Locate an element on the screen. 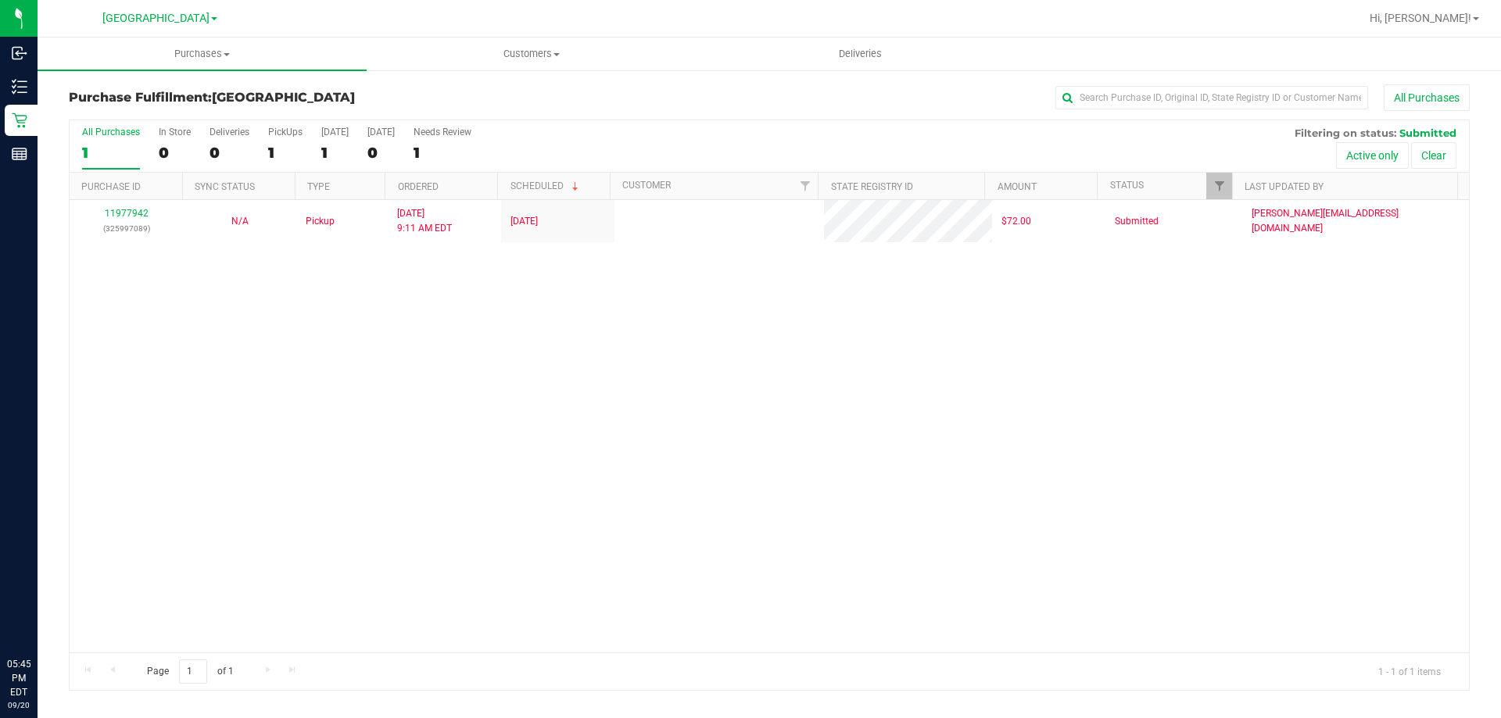 The height and width of the screenshot is (718, 1501). a: Deliveries is located at coordinates (860, 54).